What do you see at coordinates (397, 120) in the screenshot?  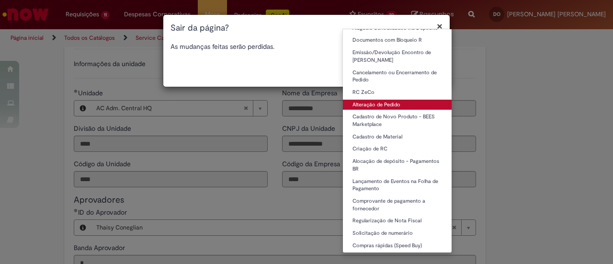 I see `a: Cadastro de Novo Produto - BEES Marketplace` at bounding box center [397, 120].